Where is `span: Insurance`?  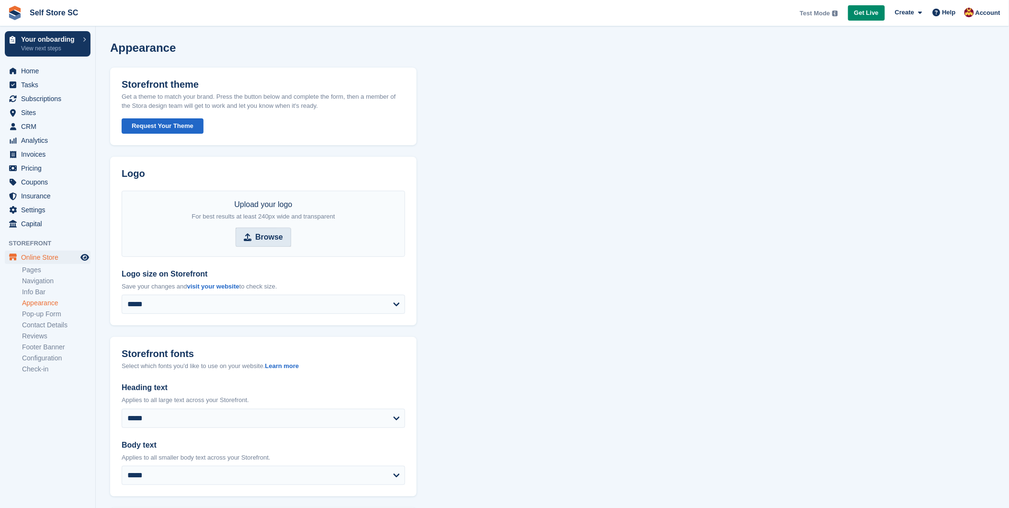
span: Insurance is located at coordinates (50, 196).